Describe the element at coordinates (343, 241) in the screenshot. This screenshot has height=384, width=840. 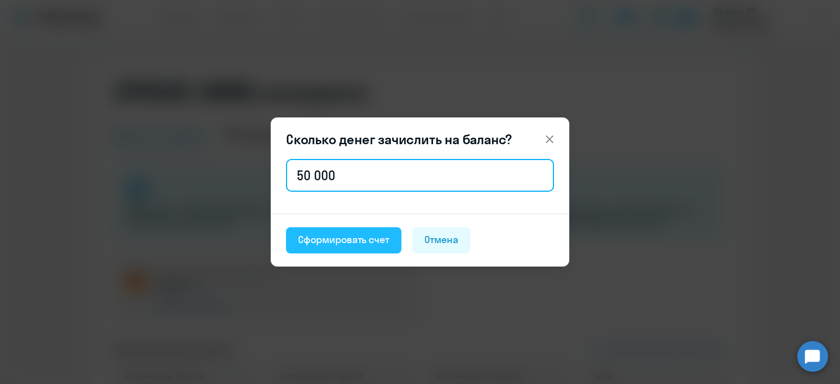
I see `button: Сформировать счет` at that location.